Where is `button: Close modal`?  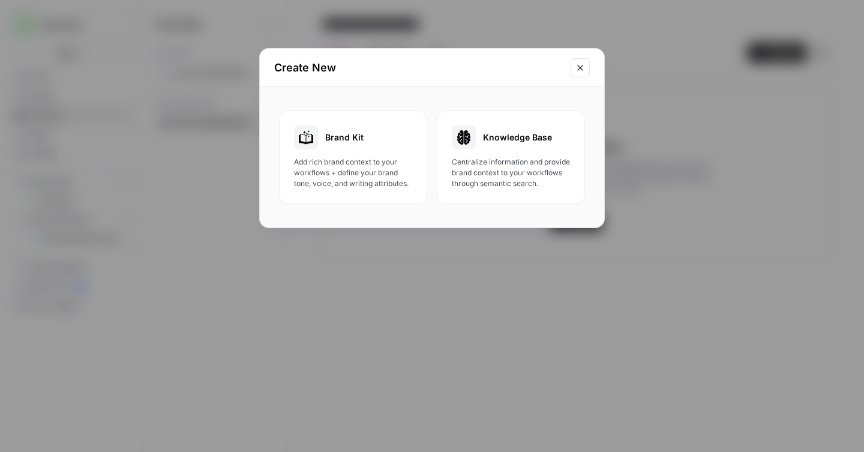 button: Close modal is located at coordinates (580, 68).